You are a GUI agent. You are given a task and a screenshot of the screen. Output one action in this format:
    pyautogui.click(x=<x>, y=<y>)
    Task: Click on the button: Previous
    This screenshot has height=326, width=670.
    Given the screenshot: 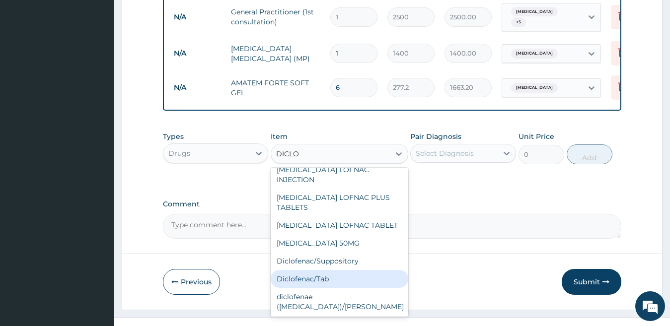 What is the action you would take?
    pyautogui.click(x=191, y=282)
    